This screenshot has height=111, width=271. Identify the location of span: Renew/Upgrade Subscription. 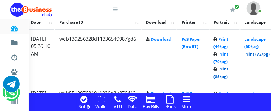
(237, 7).